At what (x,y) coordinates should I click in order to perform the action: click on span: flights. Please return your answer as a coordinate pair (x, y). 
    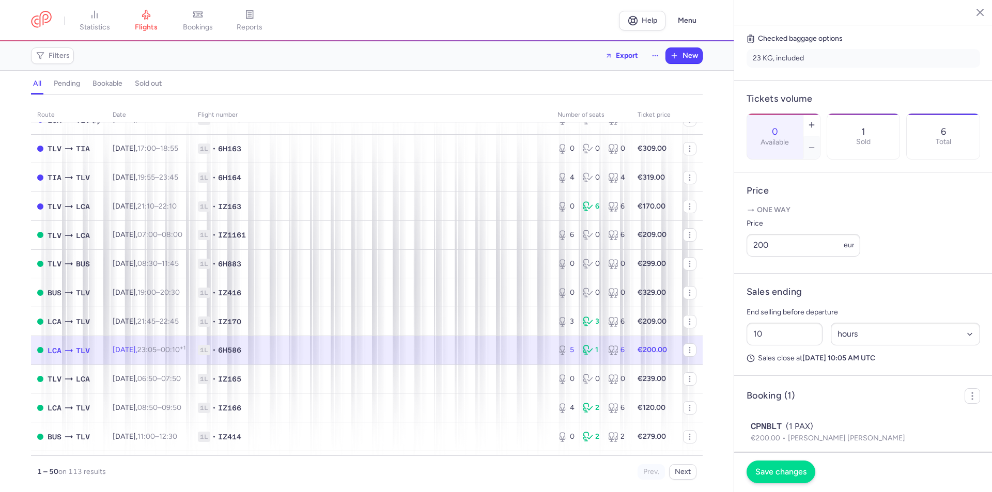
    Looking at the image, I should click on (146, 27).